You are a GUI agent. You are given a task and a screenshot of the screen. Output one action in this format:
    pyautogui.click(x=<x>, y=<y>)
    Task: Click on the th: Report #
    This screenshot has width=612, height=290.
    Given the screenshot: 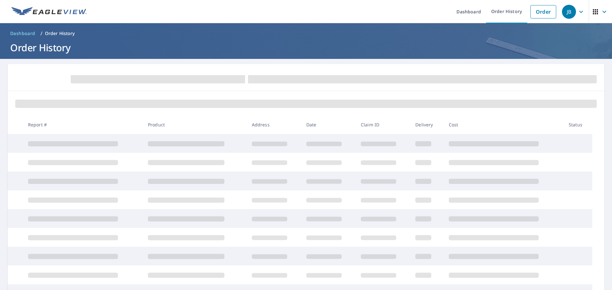 What is the action you would take?
    pyautogui.click(x=83, y=125)
    